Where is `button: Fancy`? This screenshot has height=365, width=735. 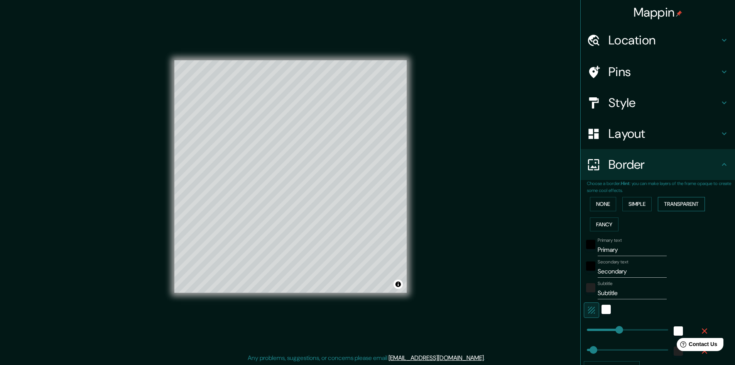 button: Fancy is located at coordinates (604, 224).